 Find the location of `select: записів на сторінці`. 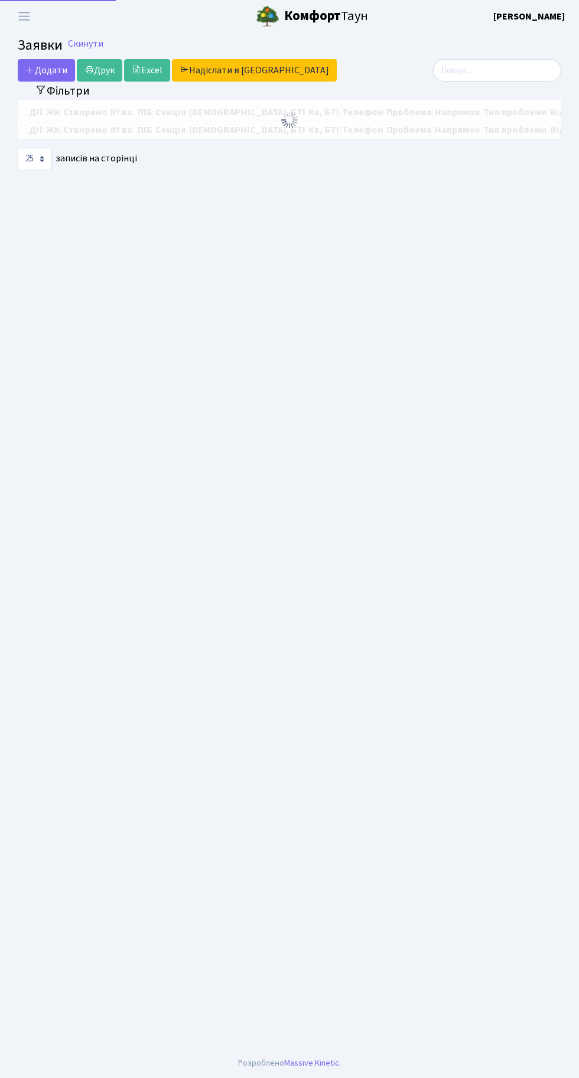

select: записів на сторінці is located at coordinates (35, 159).